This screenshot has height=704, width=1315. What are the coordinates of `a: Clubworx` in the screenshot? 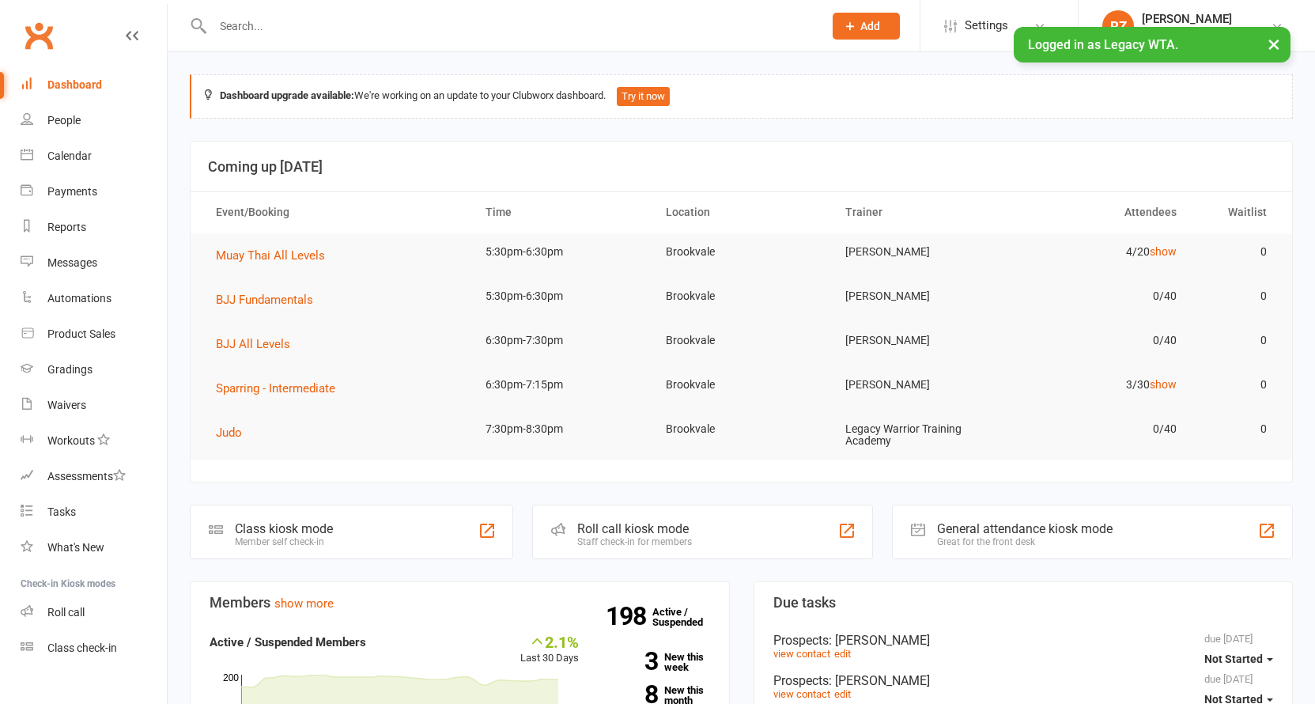 It's located at (39, 36).